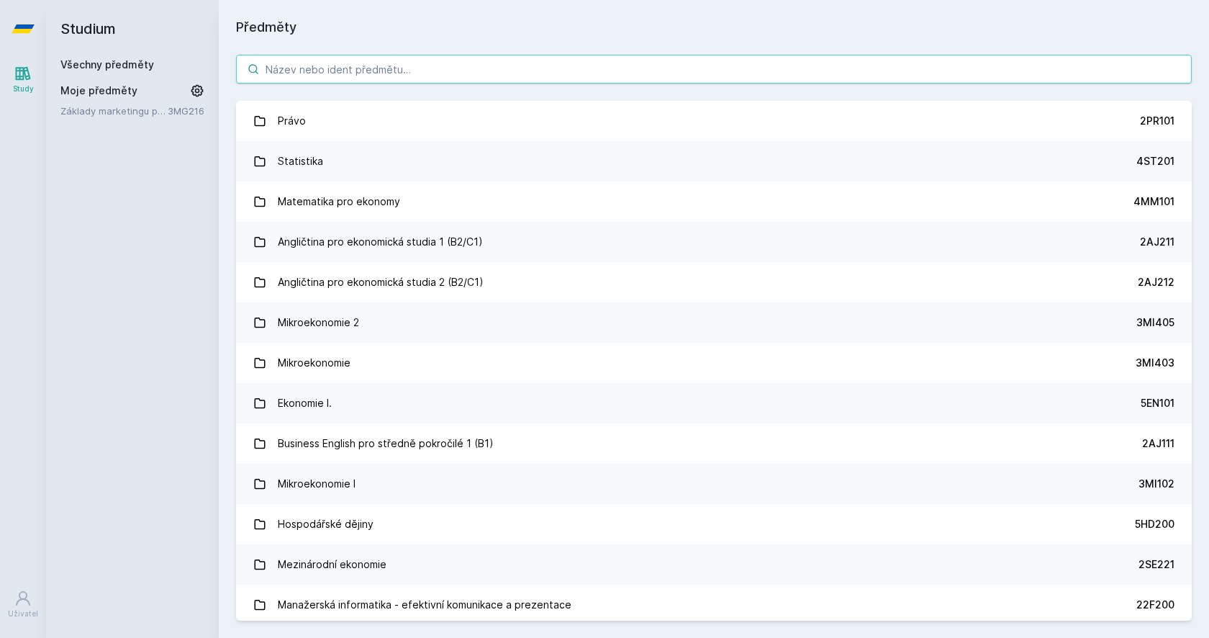  I want to click on h1: Předměty, so click(714, 27).